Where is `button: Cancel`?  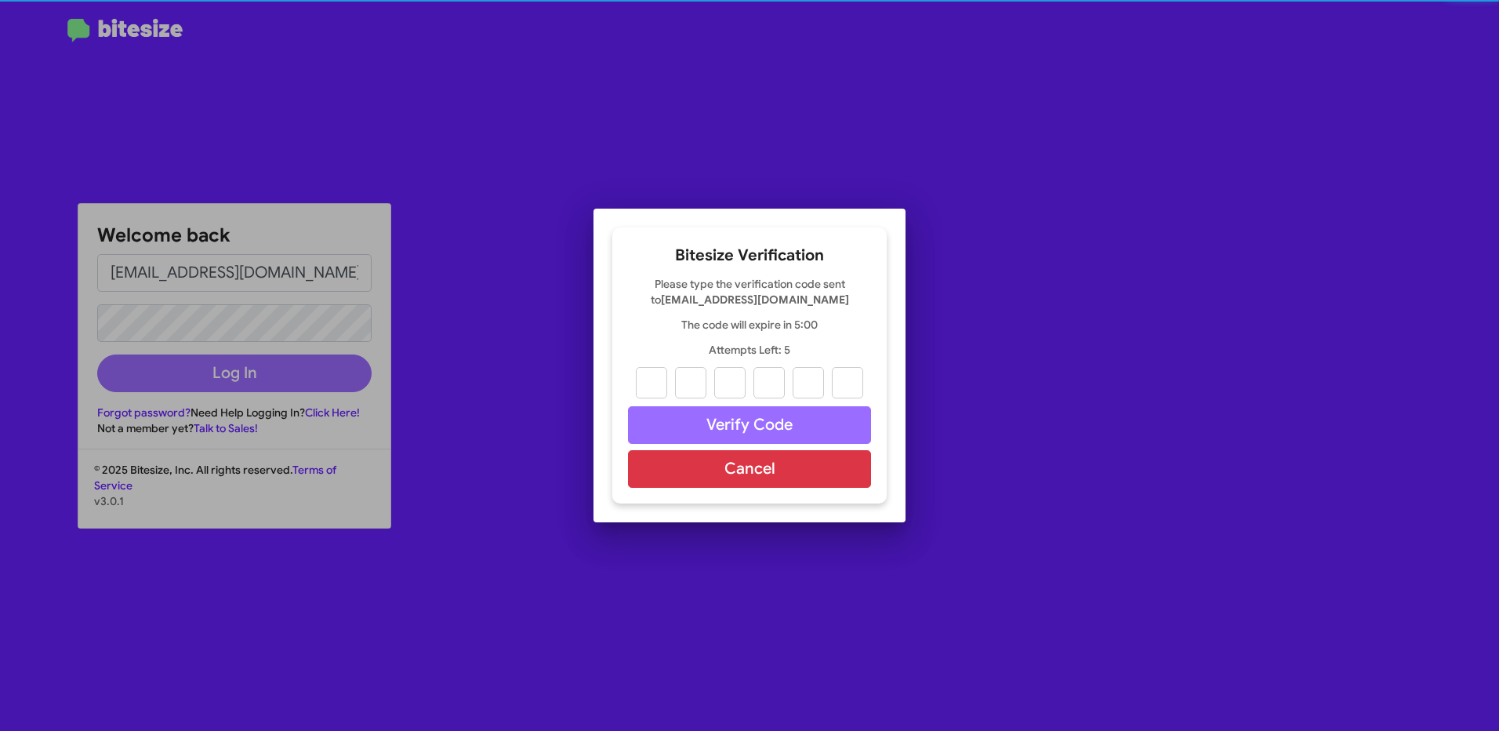 button: Cancel is located at coordinates (749, 469).